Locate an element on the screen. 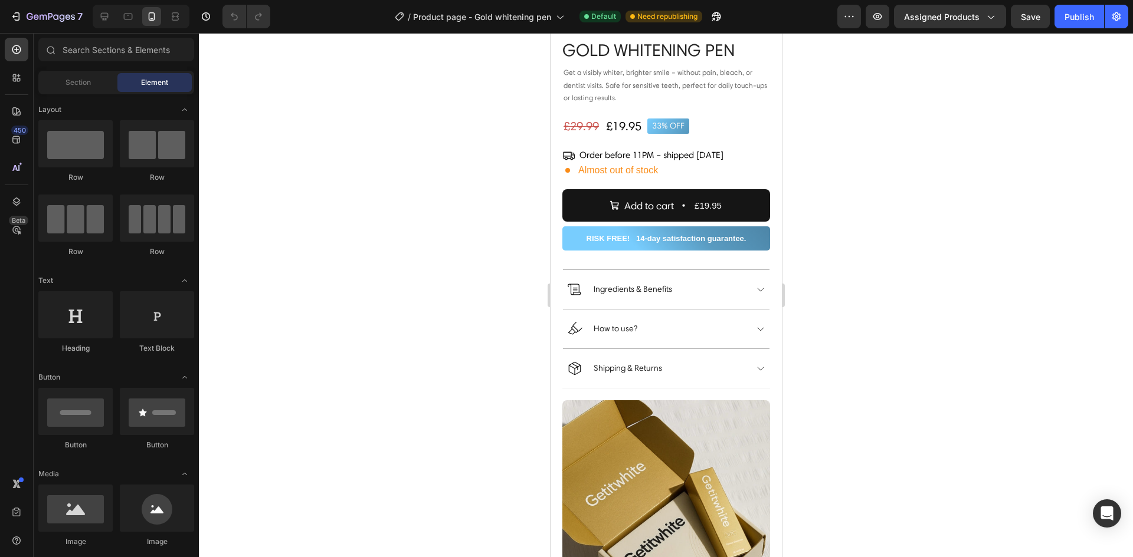  button: Save is located at coordinates (1030, 17).